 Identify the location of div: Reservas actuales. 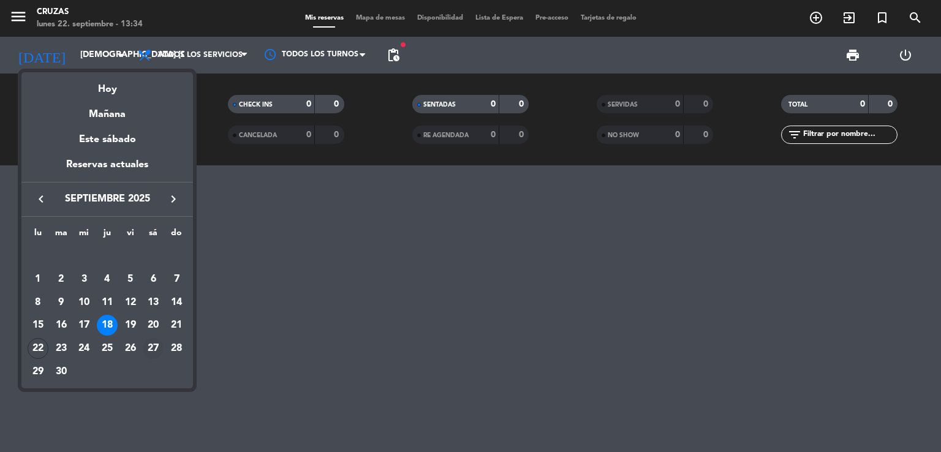
(107, 169).